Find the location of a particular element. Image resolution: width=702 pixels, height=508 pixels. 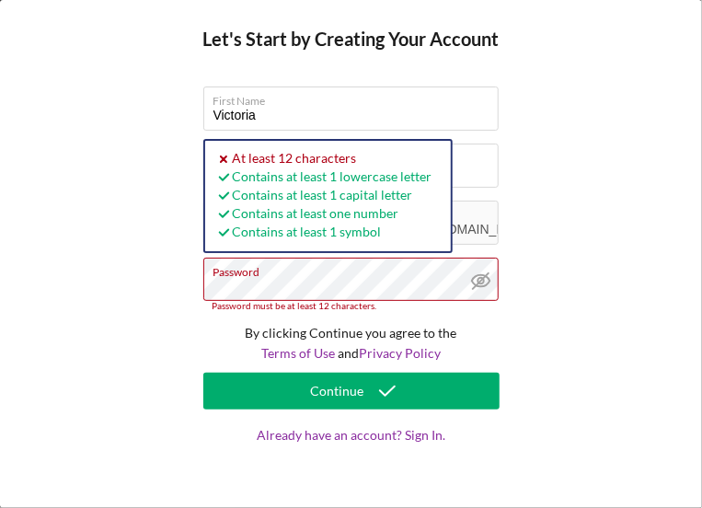

div: Contains at least one number is located at coordinates (323, 214).